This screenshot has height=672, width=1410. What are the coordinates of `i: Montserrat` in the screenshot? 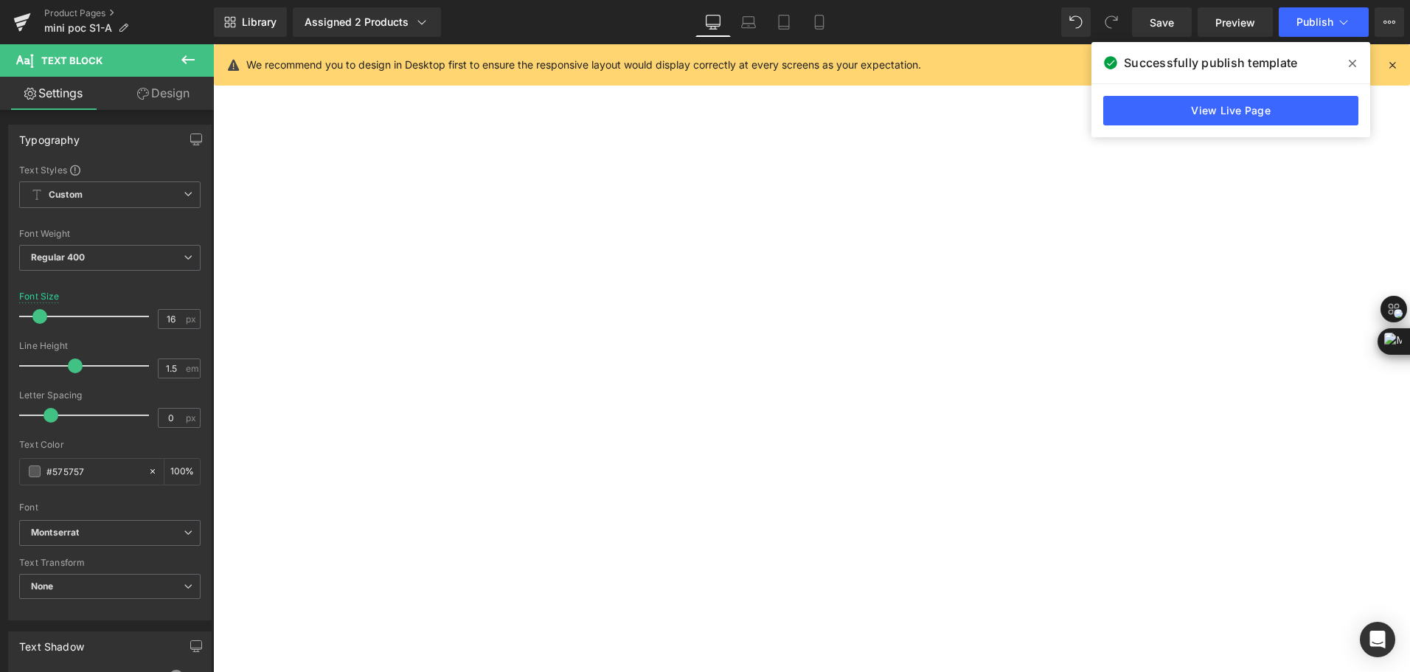 It's located at (55, 532).